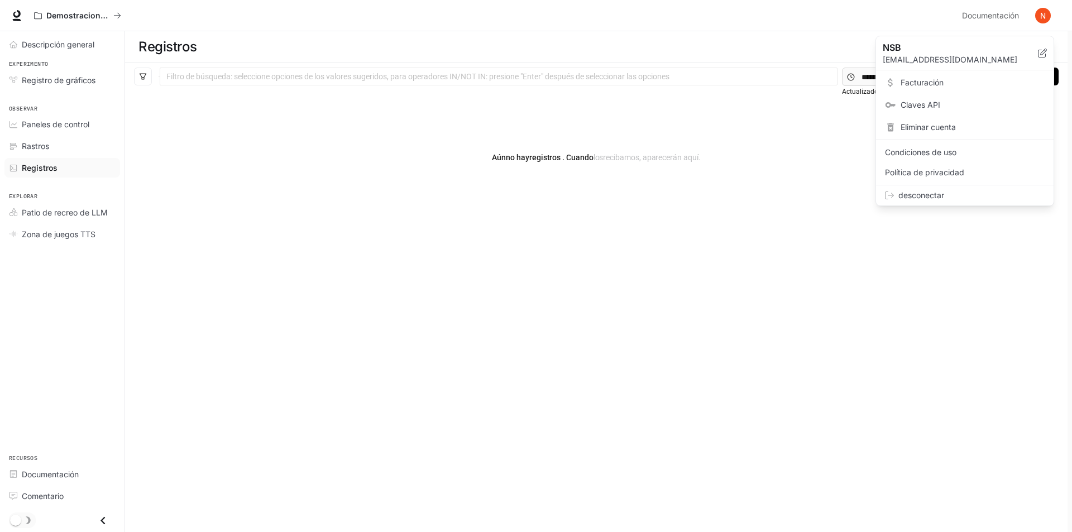  Describe the element at coordinates (965, 83) in the screenshot. I see `a: Facturación` at that location.